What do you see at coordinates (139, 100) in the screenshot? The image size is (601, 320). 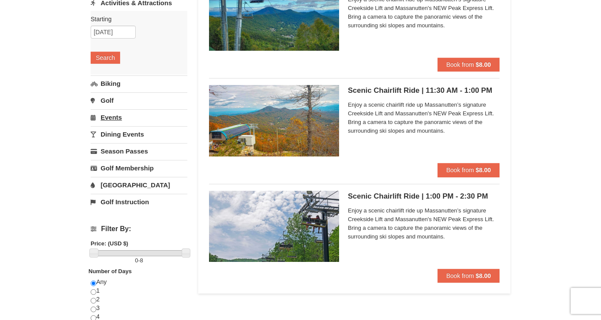 I see `a: Golf` at bounding box center [139, 100].